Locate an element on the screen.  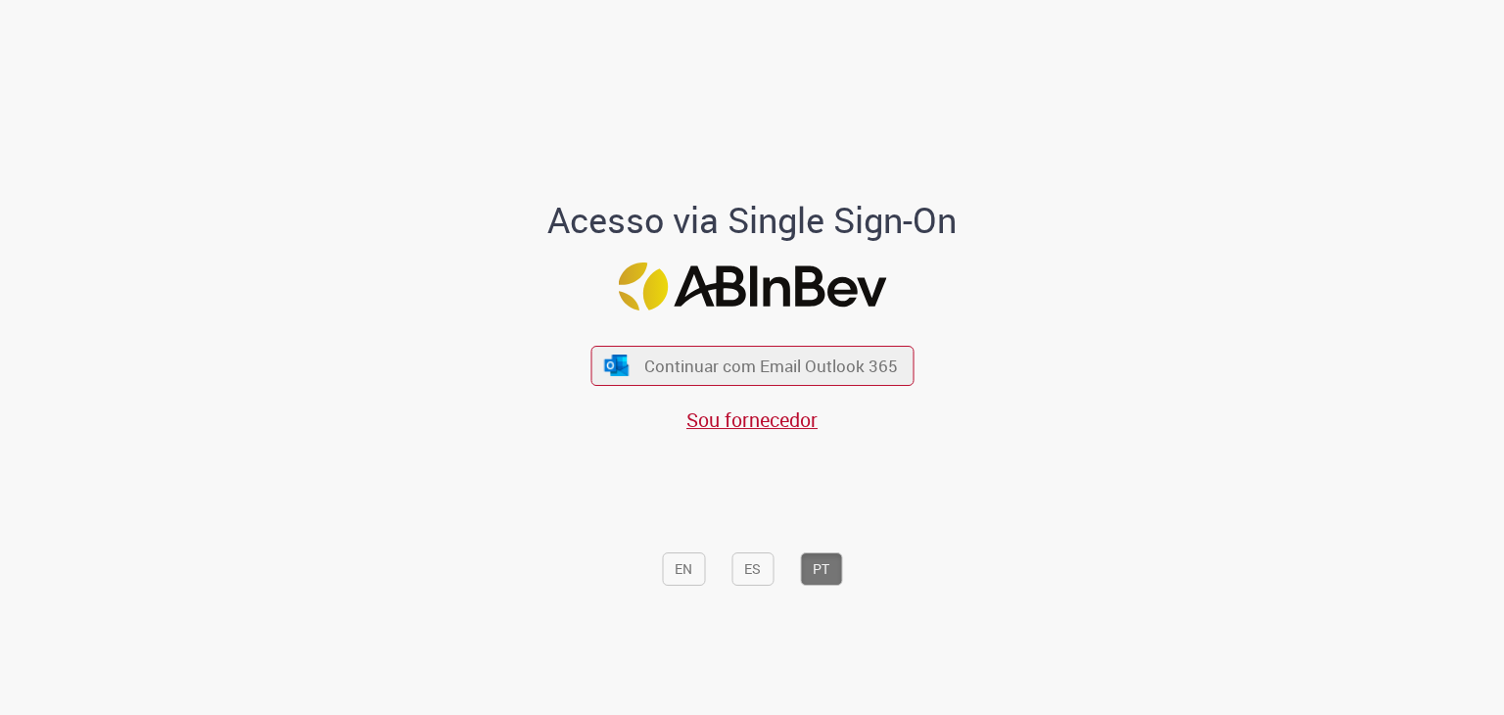
button: ícone Azure/Microsoft 360 Continuar com Email Outlook 365 is located at coordinates (752, 365).